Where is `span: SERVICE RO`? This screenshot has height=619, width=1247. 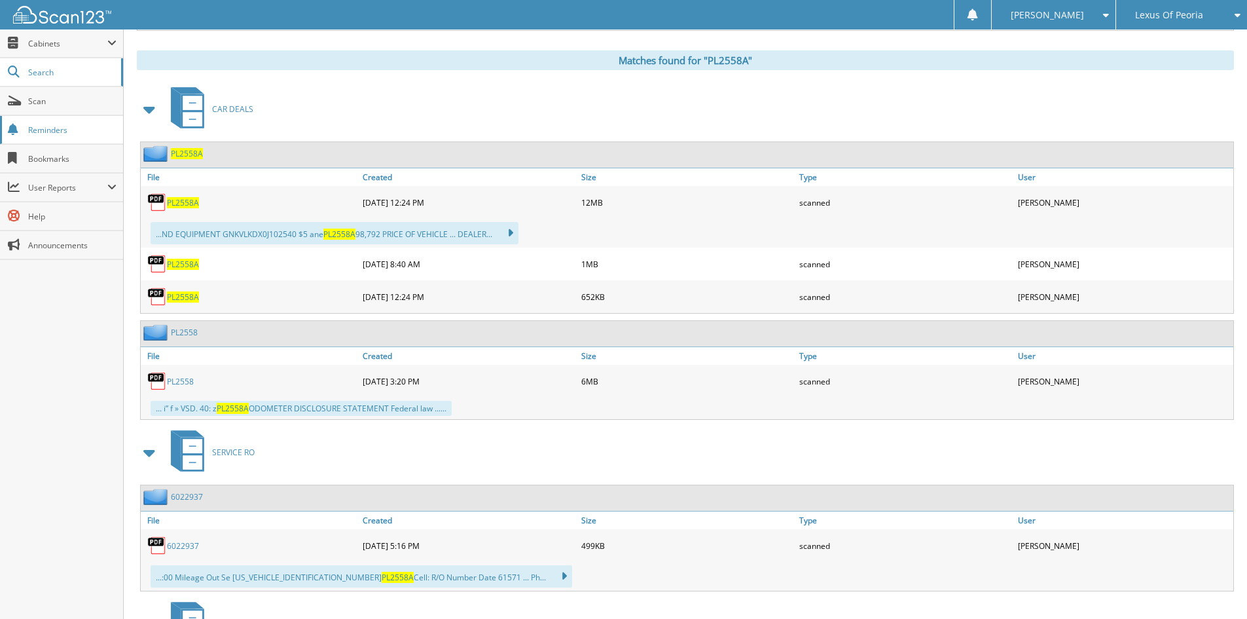
span: SERVICE RO is located at coordinates (233, 452).